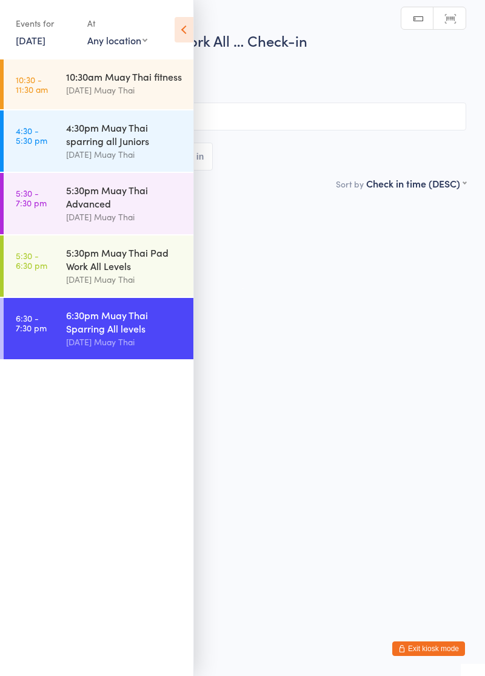 The width and height of the screenshot is (485, 676). Describe the element at coordinates (117, 23) in the screenshot. I see `div: At` at that location.